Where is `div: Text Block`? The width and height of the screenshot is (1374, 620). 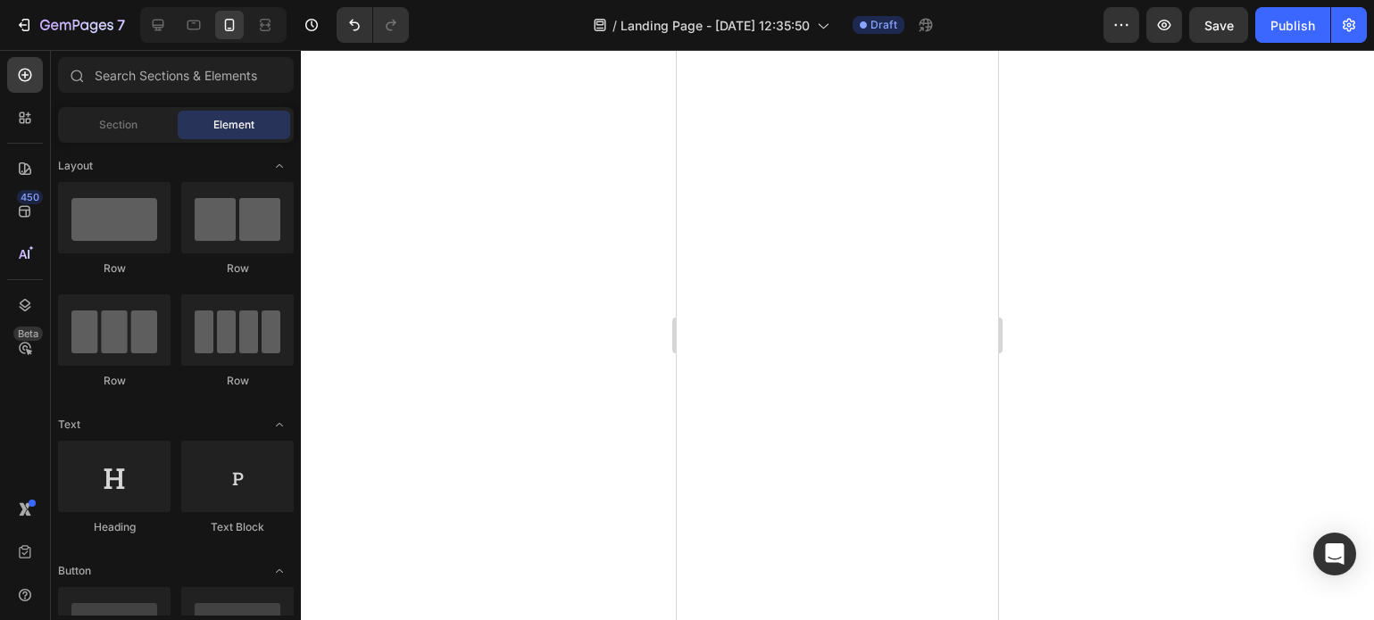
div: Text Block is located at coordinates (237, 528).